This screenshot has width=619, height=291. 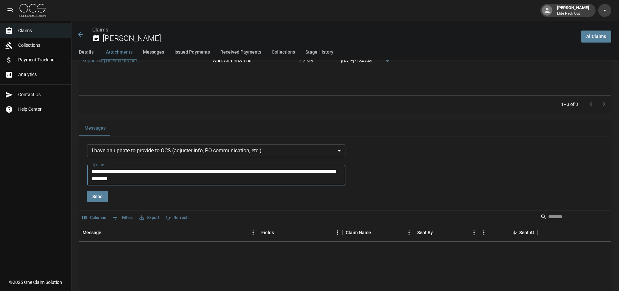 What do you see at coordinates (42, 95) in the screenshot?
I see `span: Contact Us` at bounding box center [42, 95].